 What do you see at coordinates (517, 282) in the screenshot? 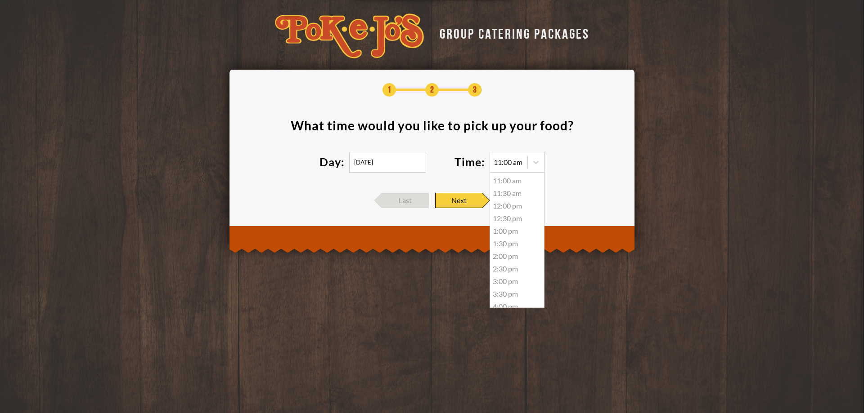
I see `div: 3:00 pm` at bounding box center [517, 282].